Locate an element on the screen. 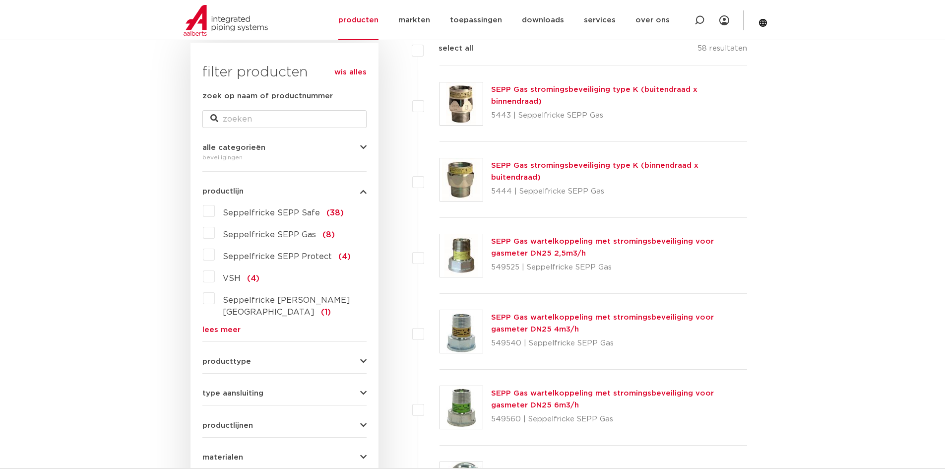 The image size is (945, 469). span: (38) is located at coordinates (335, 213).